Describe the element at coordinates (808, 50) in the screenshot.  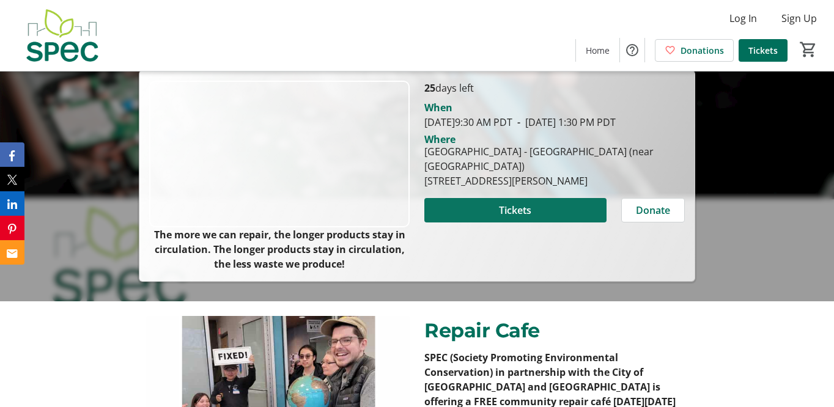
I see `button: Cart` at that location.